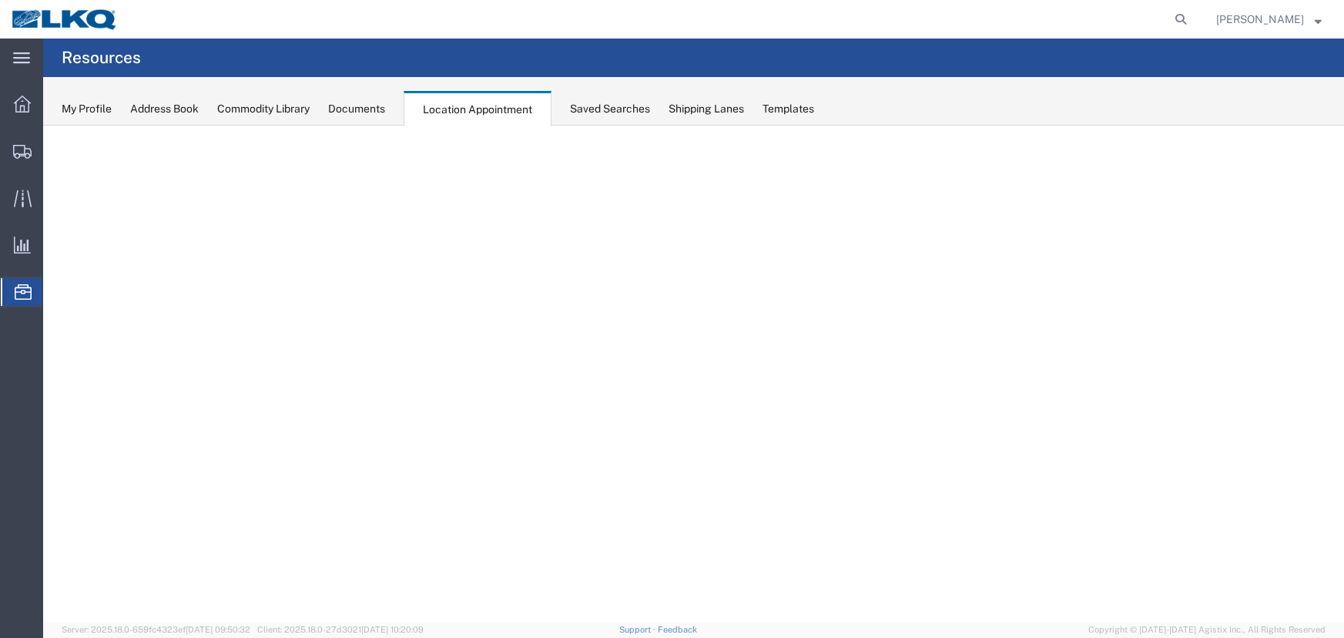 This screenshot has width=1344, height=638. What do you see at coordinates (101, 58) in the screenshot?
I see `h4: Resources` at bounding box center [101, 58].